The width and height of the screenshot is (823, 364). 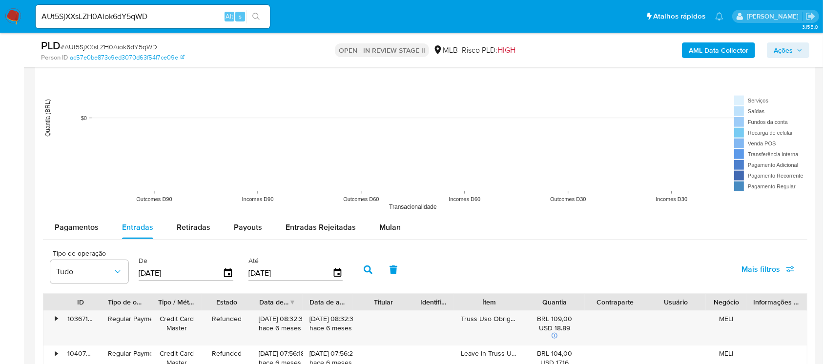 I want to click on span: Atalhos rápidos, so click(x=679, y=16).